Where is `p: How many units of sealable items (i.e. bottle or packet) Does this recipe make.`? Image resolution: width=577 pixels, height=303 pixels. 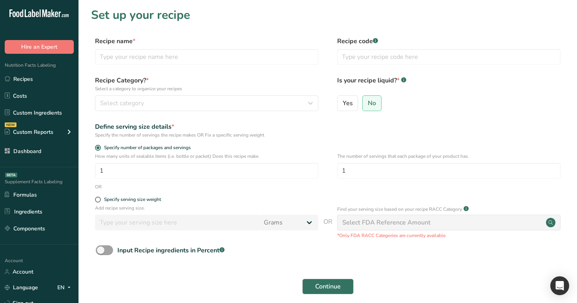 p: How many units of sealable items (i.e. bottle or packet) Does this recipe make. is located at coordinates (207, 156).